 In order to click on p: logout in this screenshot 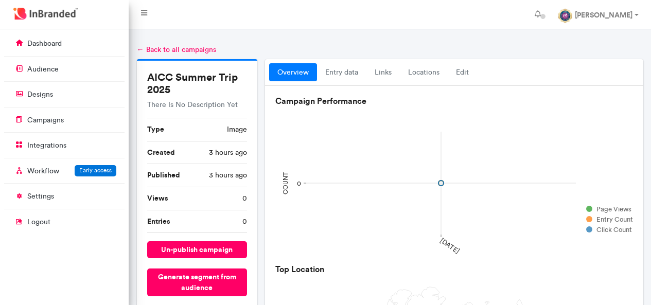, I will do `click(39, 222)`.